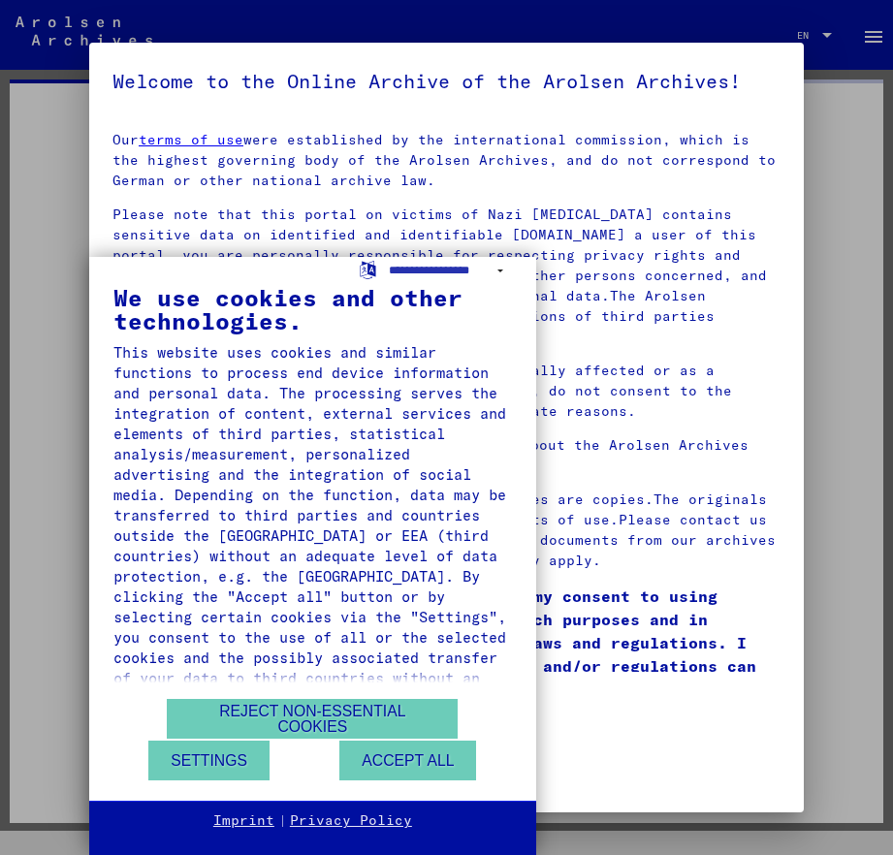 The height and width of the screenshot is (855, 893). I want to click on div: This website uses cookies and similar functions to process end device information and personal da..., so click(312, 525).